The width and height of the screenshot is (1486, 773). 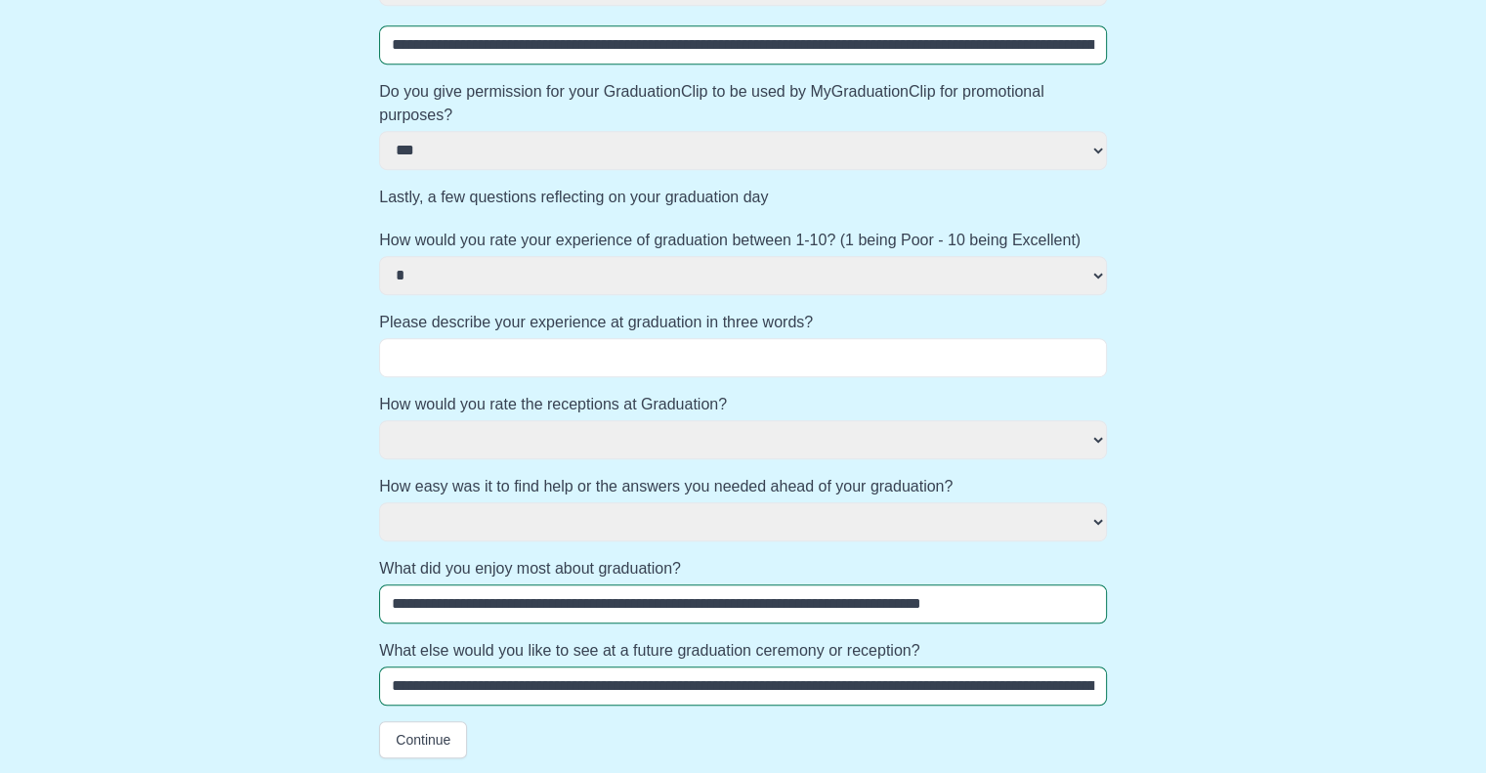 What do you see at coordinates (742, 486) in the screenshot?
I see `label: How easy was it to find help or the answers you needed ahead of your graduation?` at bounding box center [742, 486].